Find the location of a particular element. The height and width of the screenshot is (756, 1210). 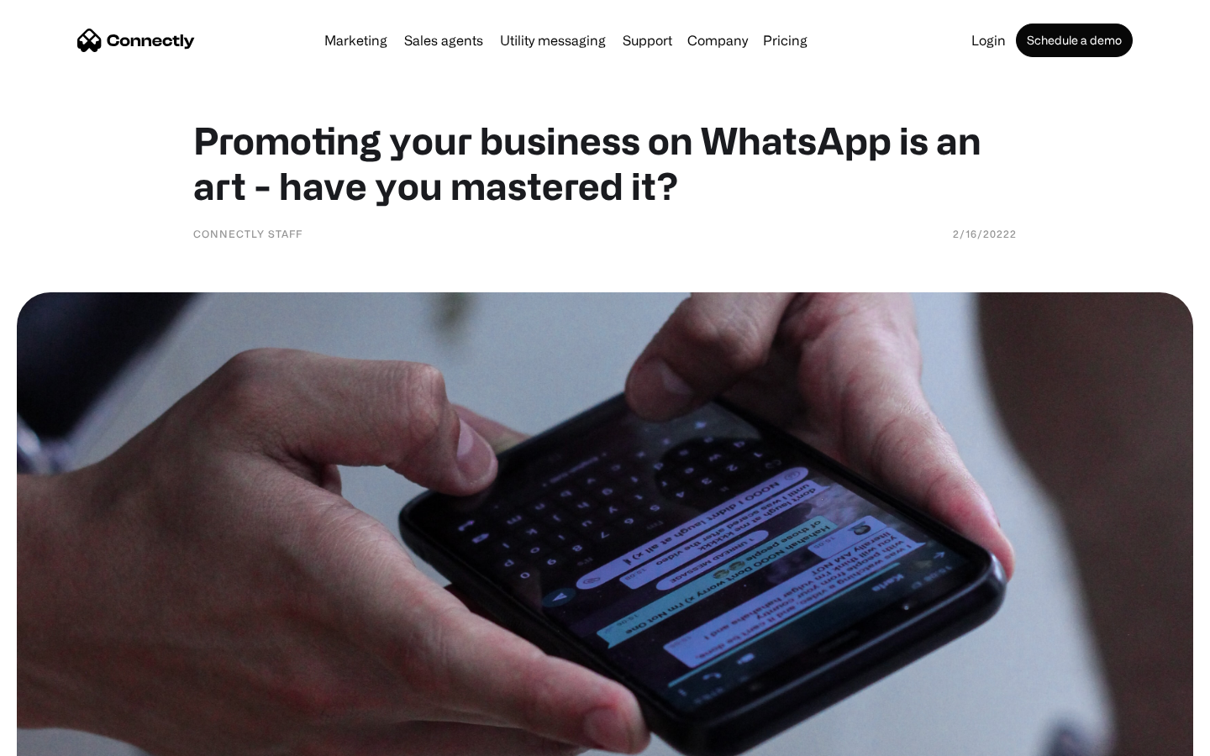

a: Login is located at coordinates (988, 40).